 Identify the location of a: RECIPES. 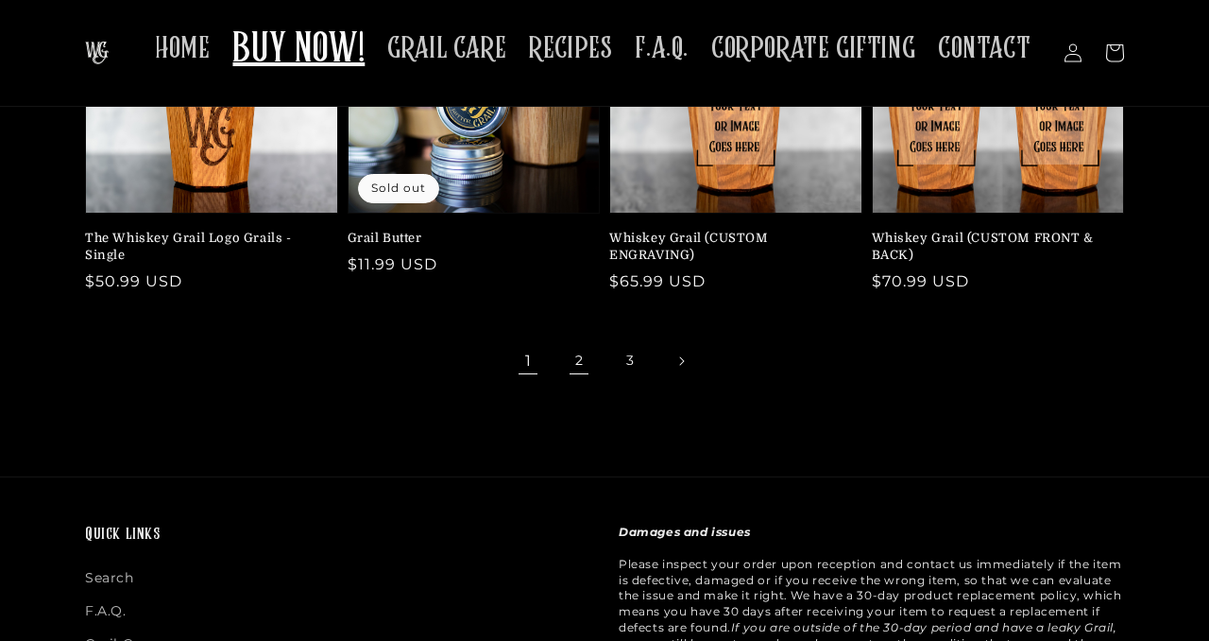
(571, 48).